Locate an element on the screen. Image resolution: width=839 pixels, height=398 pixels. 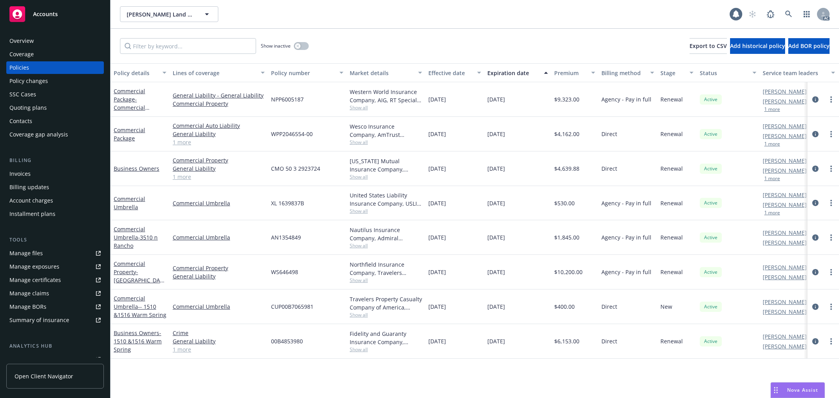
div: Lines of coverage is located at coordinates (214, 73).